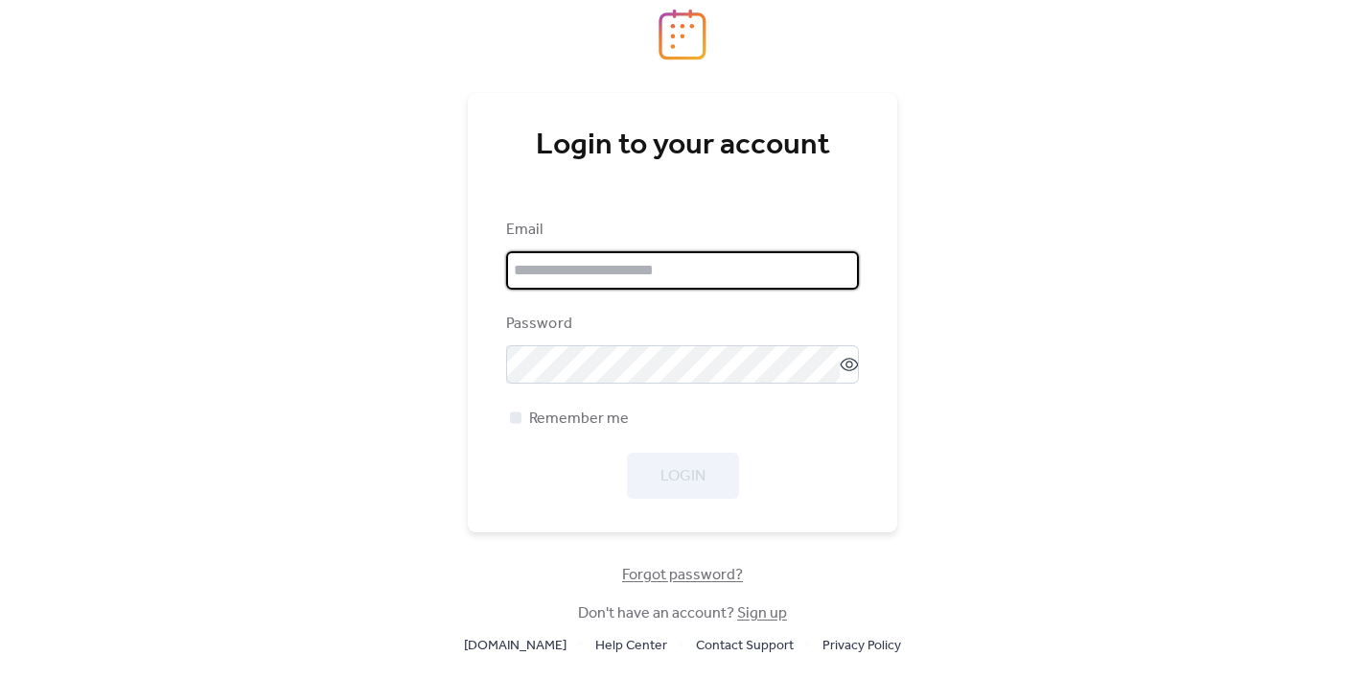 Image resolution: width=1365 pixels, height=680 pixels. I want to click on a: Forgot password?, so click(683, 574).